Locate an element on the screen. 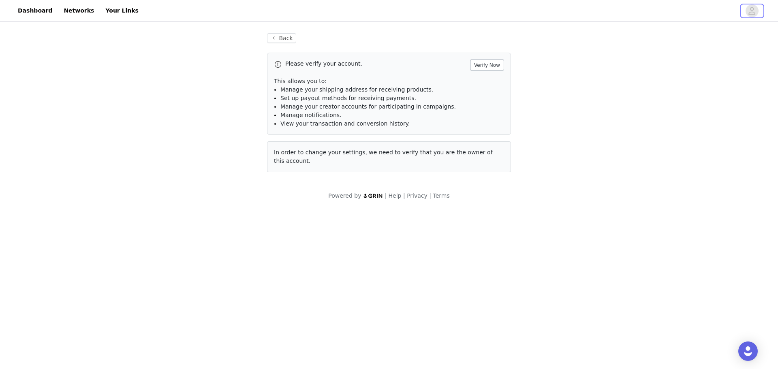  a: Your Links is located at coordinates (122, 11).